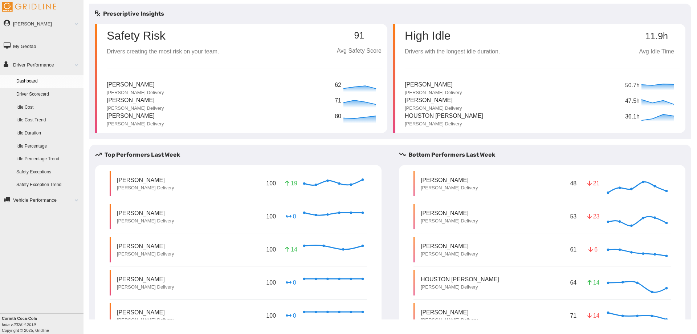 This screenshot has height=334, width=697. What do you see at coordinates (48, 108) in the screenshot?
I see `a: Idle Cost` at bounding box center [48, 108].